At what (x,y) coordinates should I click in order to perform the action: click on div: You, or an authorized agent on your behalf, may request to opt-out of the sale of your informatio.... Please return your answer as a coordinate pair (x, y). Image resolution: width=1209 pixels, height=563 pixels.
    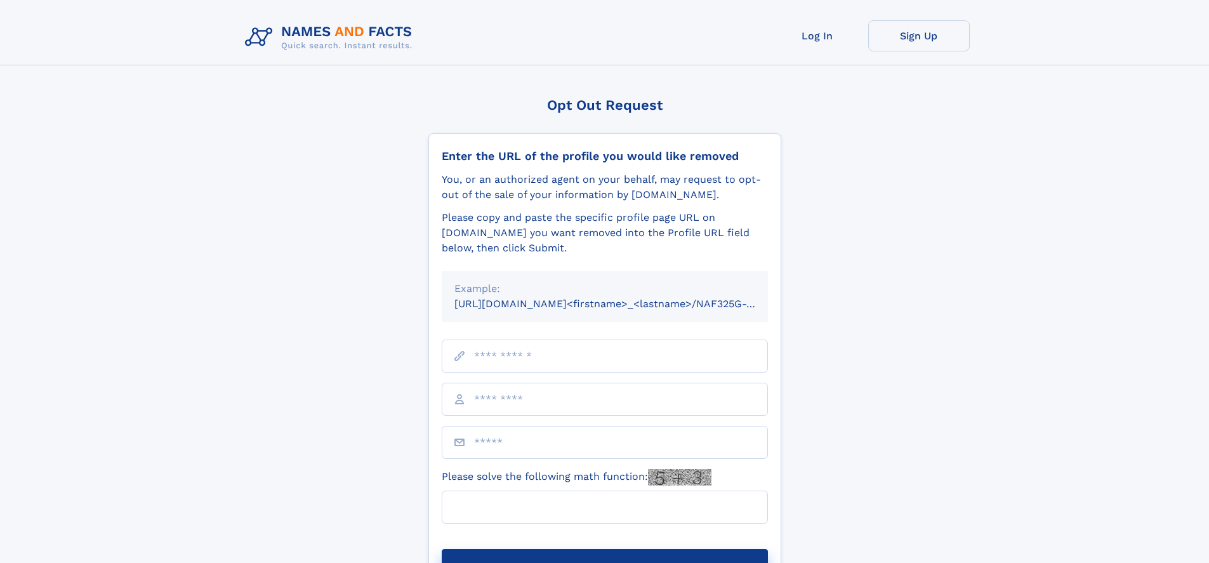
    Looking at the image, I should click on (605, 187).